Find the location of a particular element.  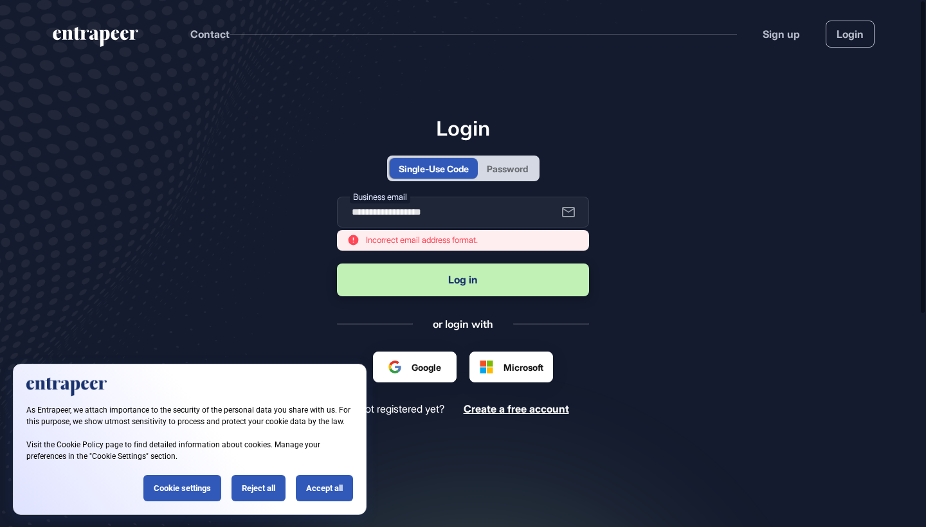

label: Business email is located at coordinates (380, 197).